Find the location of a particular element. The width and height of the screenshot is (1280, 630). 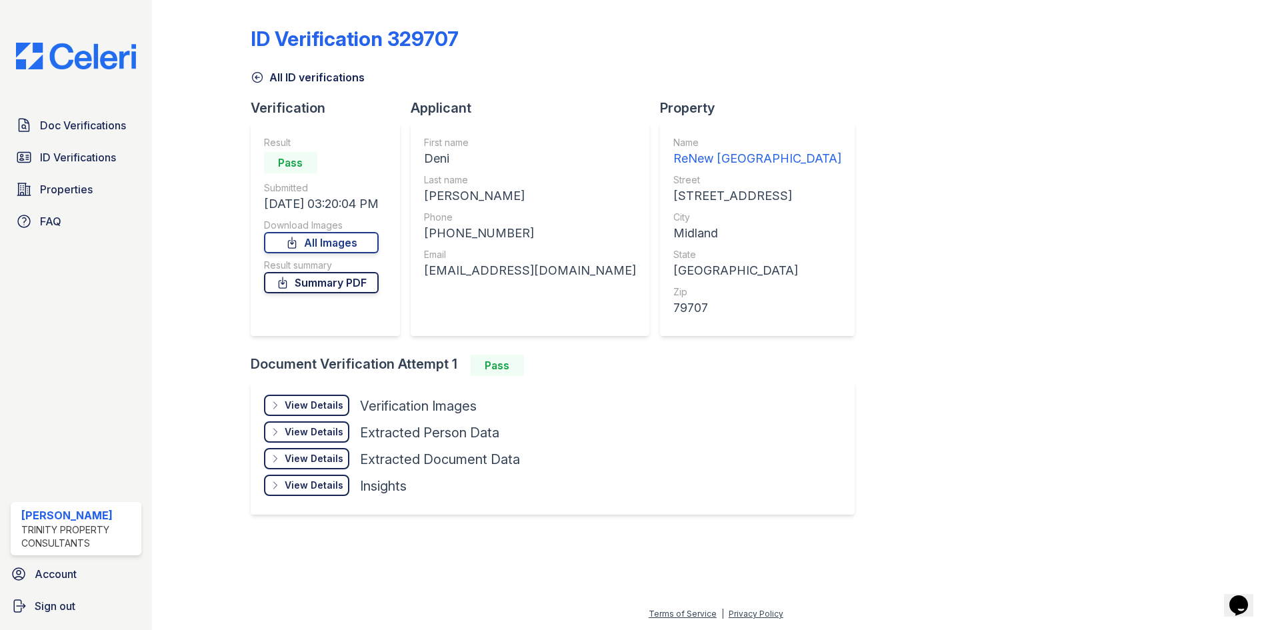

a: ID Verifications is located at coordinates (76, 157).